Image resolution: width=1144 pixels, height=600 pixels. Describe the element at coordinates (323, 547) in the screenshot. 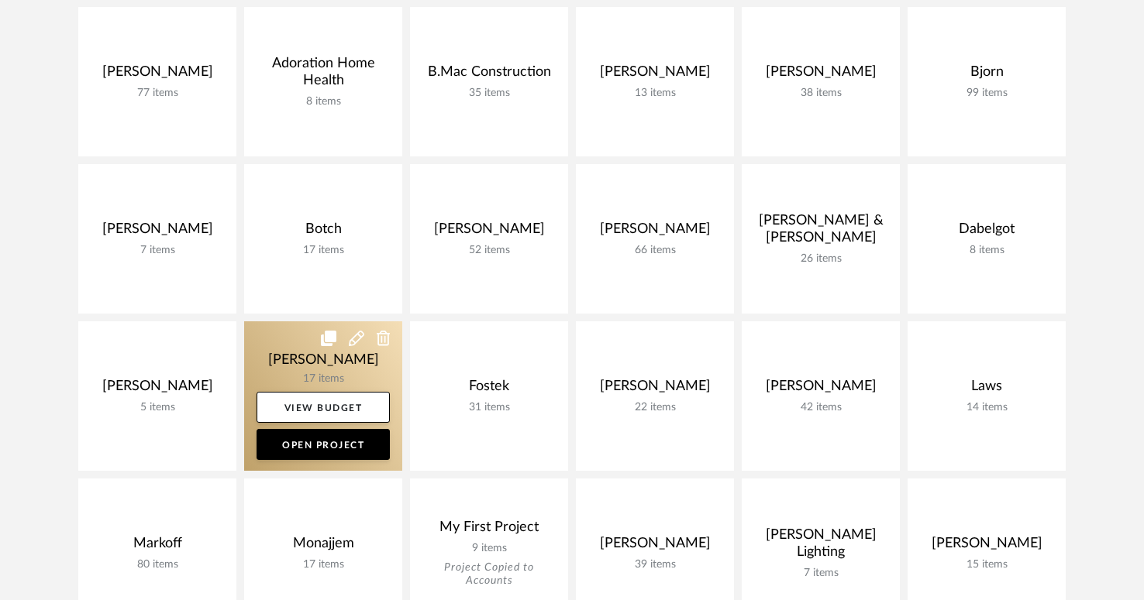

I see `div: Monajjem` at that location.